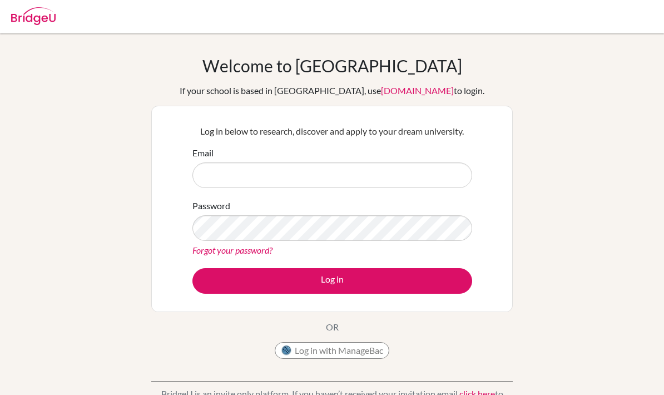 The height and width of the screenshot is (395, 664). I want to click on label: Password, so click(211, 206).